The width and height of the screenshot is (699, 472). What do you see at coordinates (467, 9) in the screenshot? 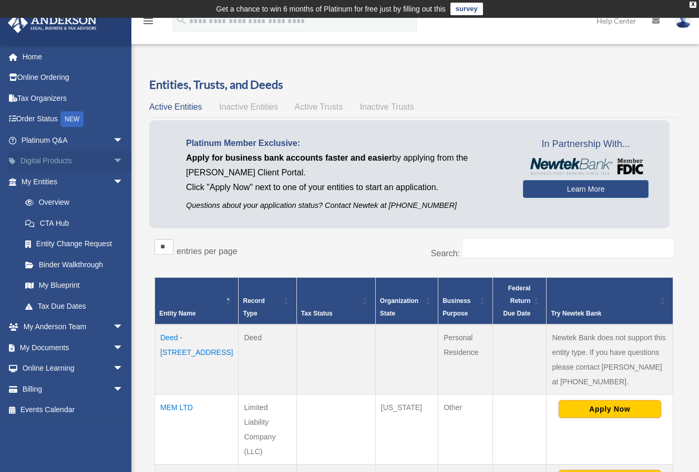
I see `a: survey` at bounding box center [467, 9].